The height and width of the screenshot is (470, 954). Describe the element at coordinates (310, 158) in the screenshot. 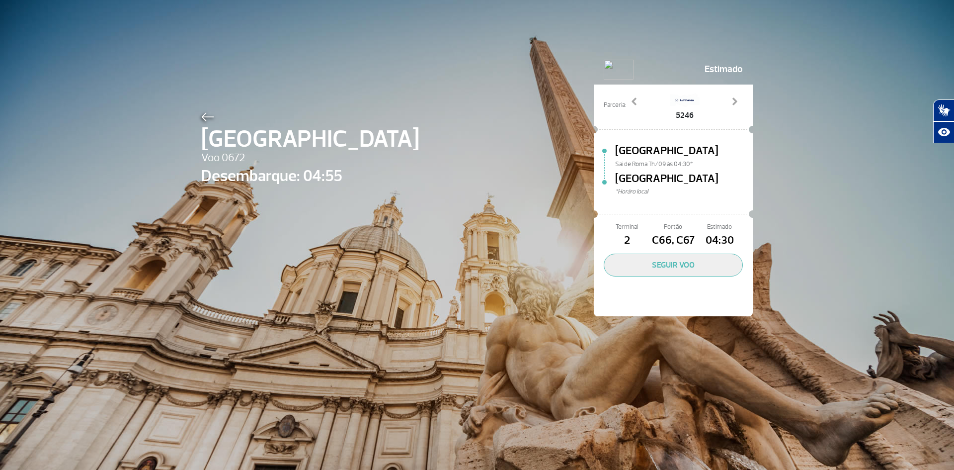

I see `span: Voo 0672` at that location.